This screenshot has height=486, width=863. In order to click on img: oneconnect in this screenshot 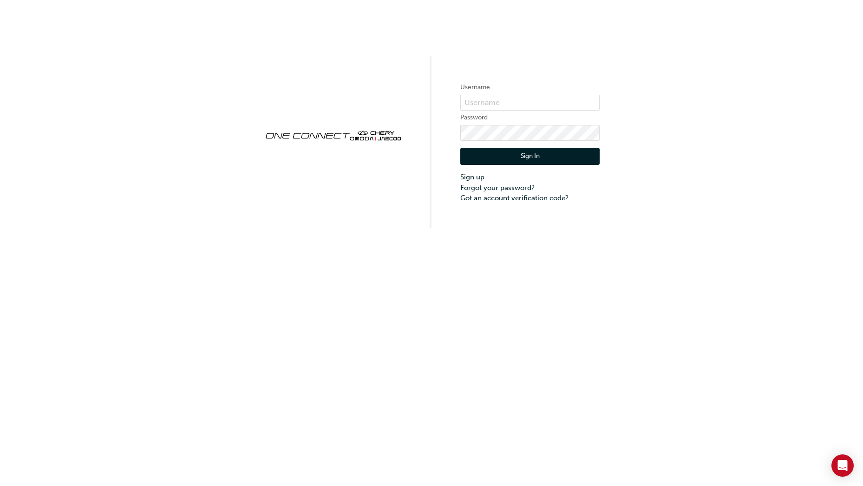, I will do `click(333, 135)`.